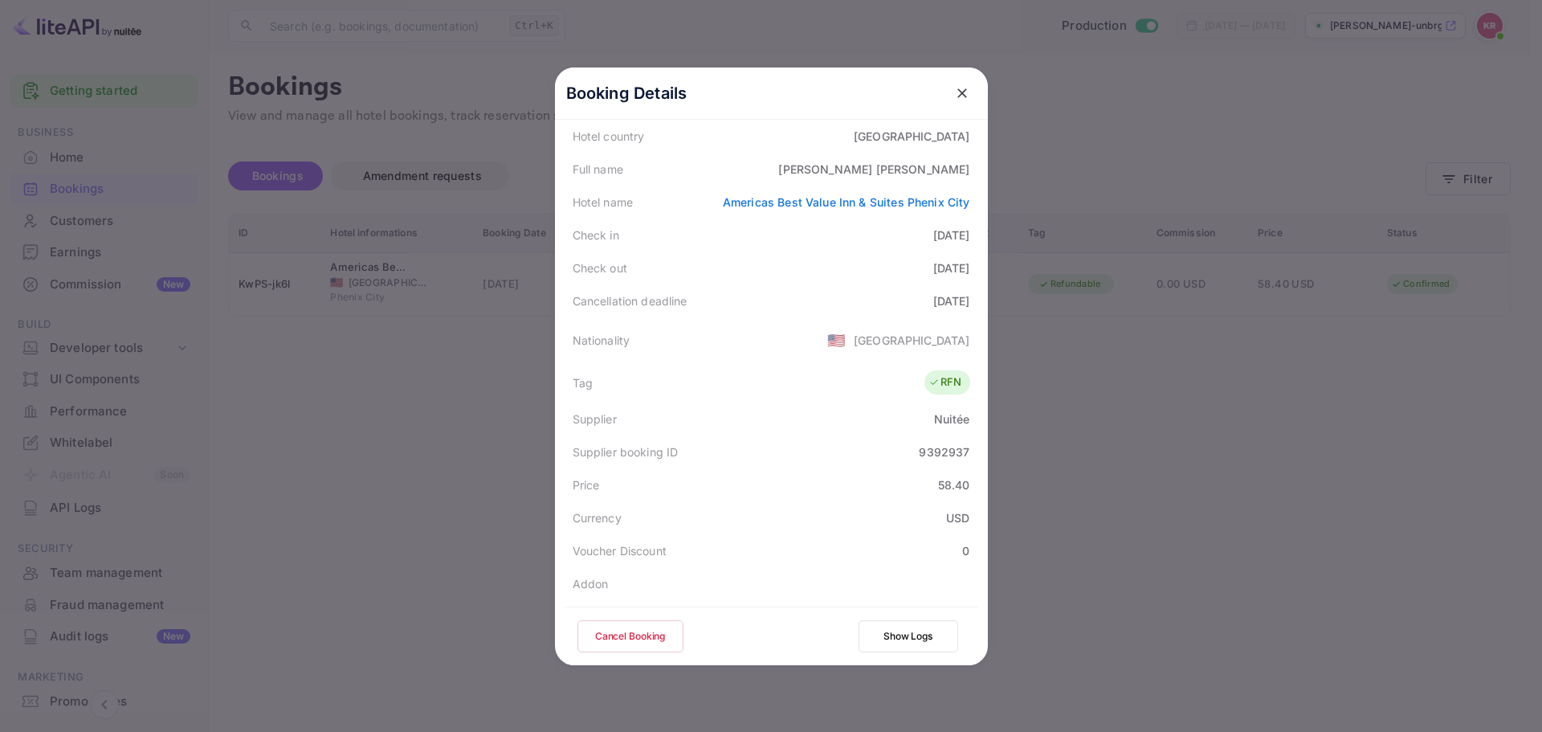 Image resolution: width=1542 pixels, height=732 pixels. I want to click on div: 58.40, so click(954, 484).